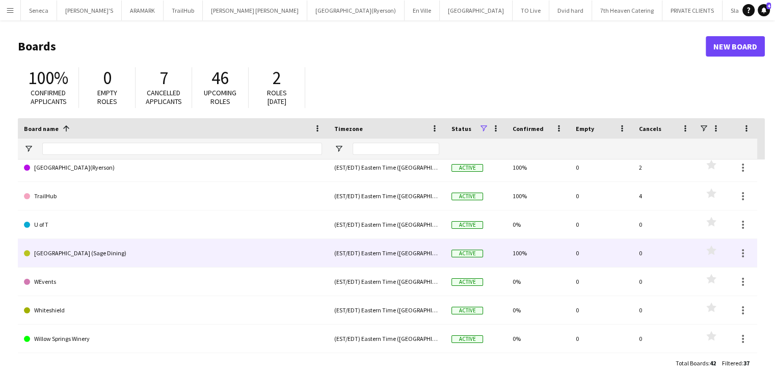  Describe the element at coordinates (41, 128) in the screenshot. I see `span: Board name` at that location.